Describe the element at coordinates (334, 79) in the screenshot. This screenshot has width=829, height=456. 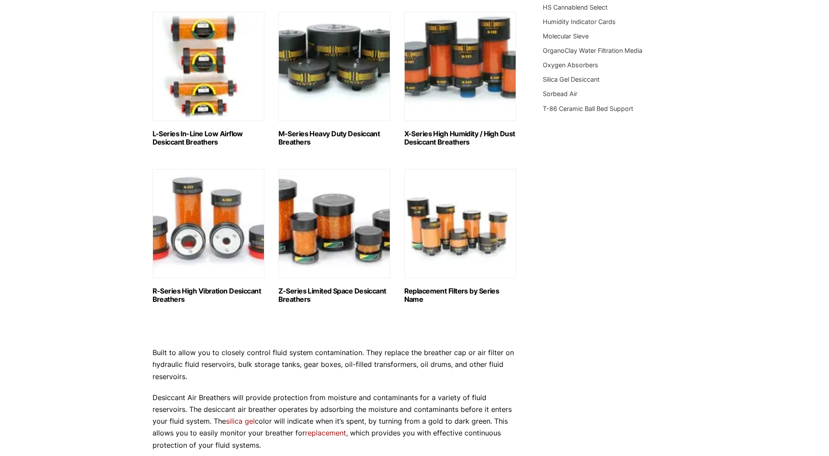
I see `a: Visit product category M-Series Heavy Duty Desiccant Breathers` at that location.